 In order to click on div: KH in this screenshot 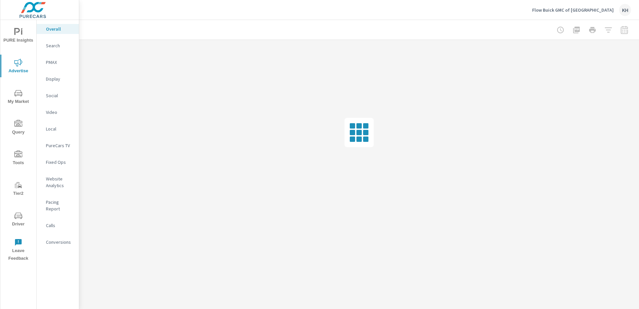, I will do `click(625, 10)`.